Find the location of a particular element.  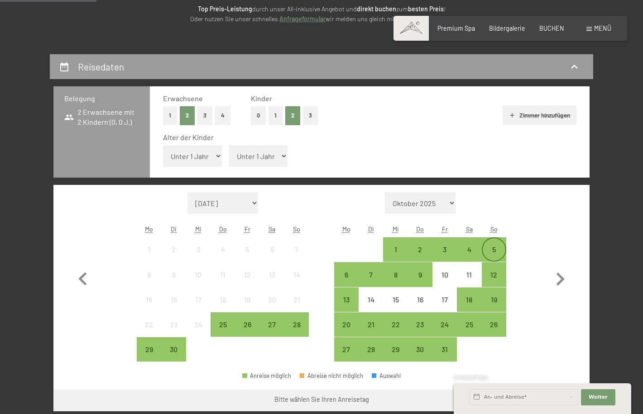

span: Kinder is located at coordinates (261, 98).